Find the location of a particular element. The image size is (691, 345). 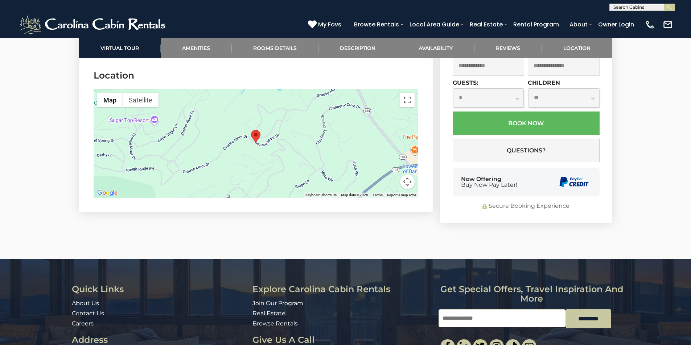

label: Children is located at coordinates (543, 83).